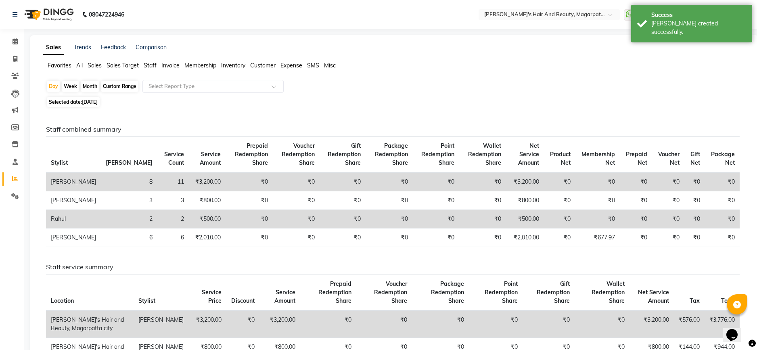  I want to click on div: Success, so click(699, 15).